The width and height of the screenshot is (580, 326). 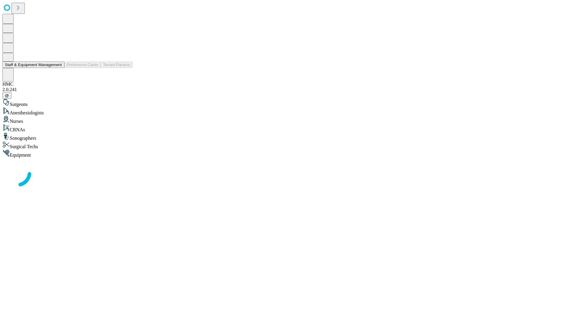 What do you see at coordinates (290, 120) in the screenshot?
I see `div: Nurses` at bounding box center [290, 120].